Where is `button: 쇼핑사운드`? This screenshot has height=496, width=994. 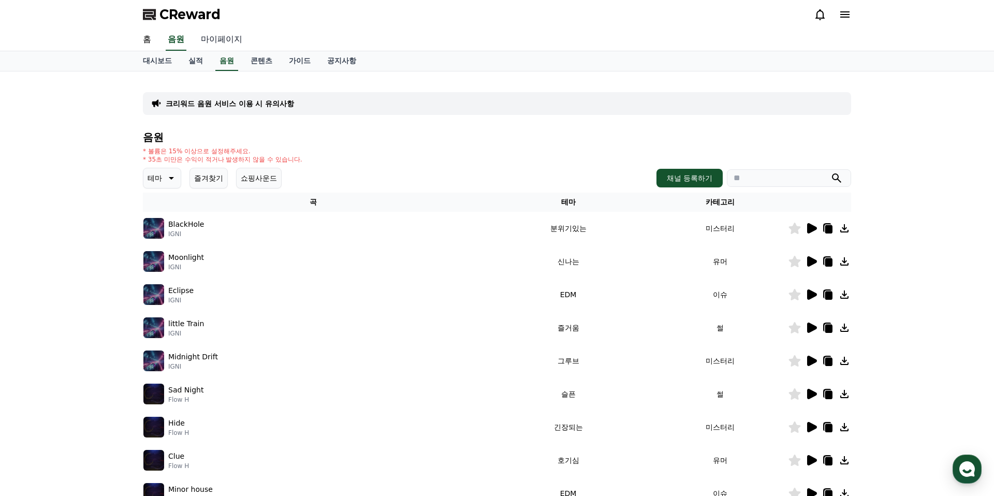 button: 쇼핑사운드 is located at coordinates (259, 178).